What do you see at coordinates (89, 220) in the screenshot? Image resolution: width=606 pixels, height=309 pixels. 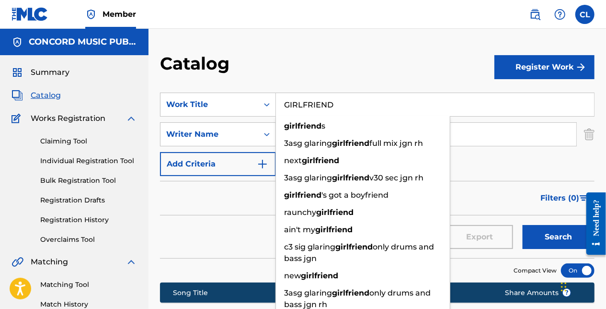 I see `a: Registration History` at bounding box center [89, 220].